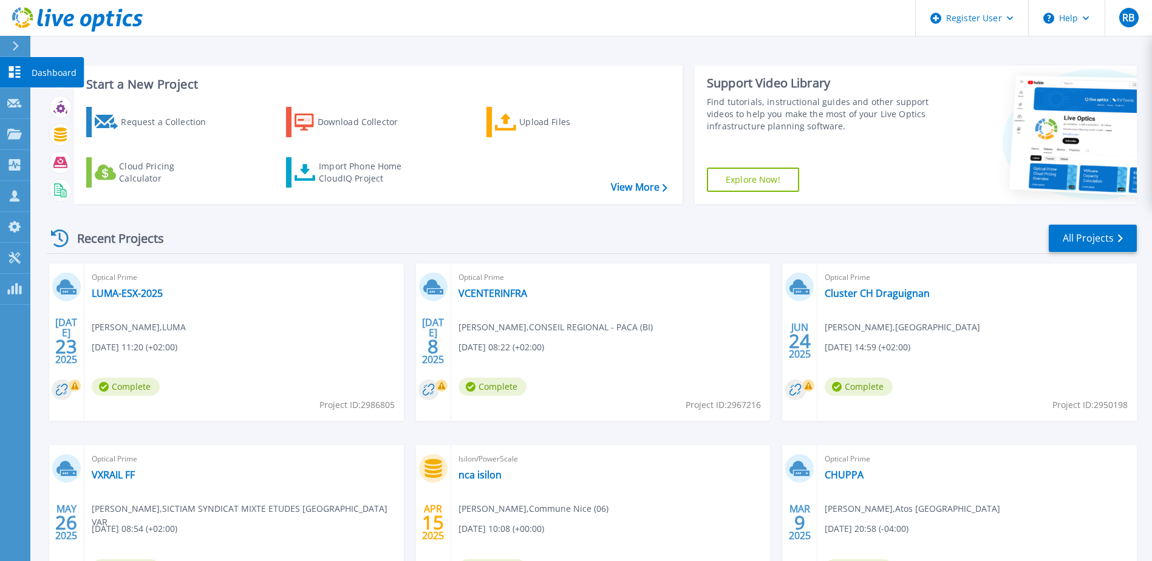 The height and width of the screenshot is (561, 1152). Describe the element at coordinates (366, 172) in the screenshot. I see `div: Import Phone Home CloudIQ Project` at that location.